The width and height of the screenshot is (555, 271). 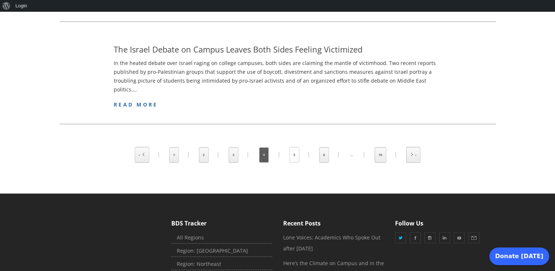 I want to click on a: (opens in a new tab), so click(x=332, y=243).